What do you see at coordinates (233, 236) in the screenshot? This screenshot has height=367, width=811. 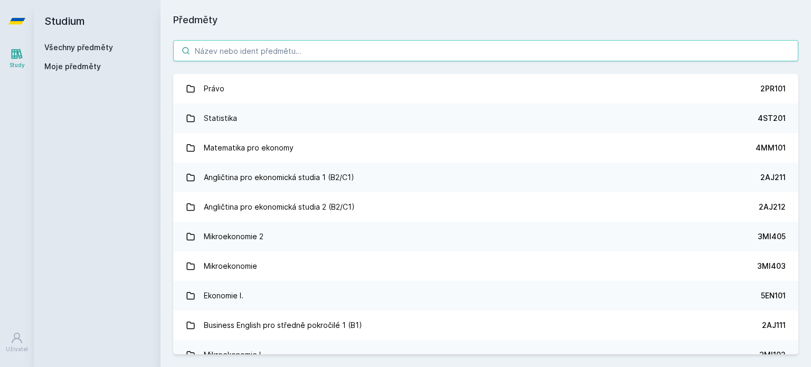 I see `div: Mikroekonomie 2` at bounding box center [233, 236].